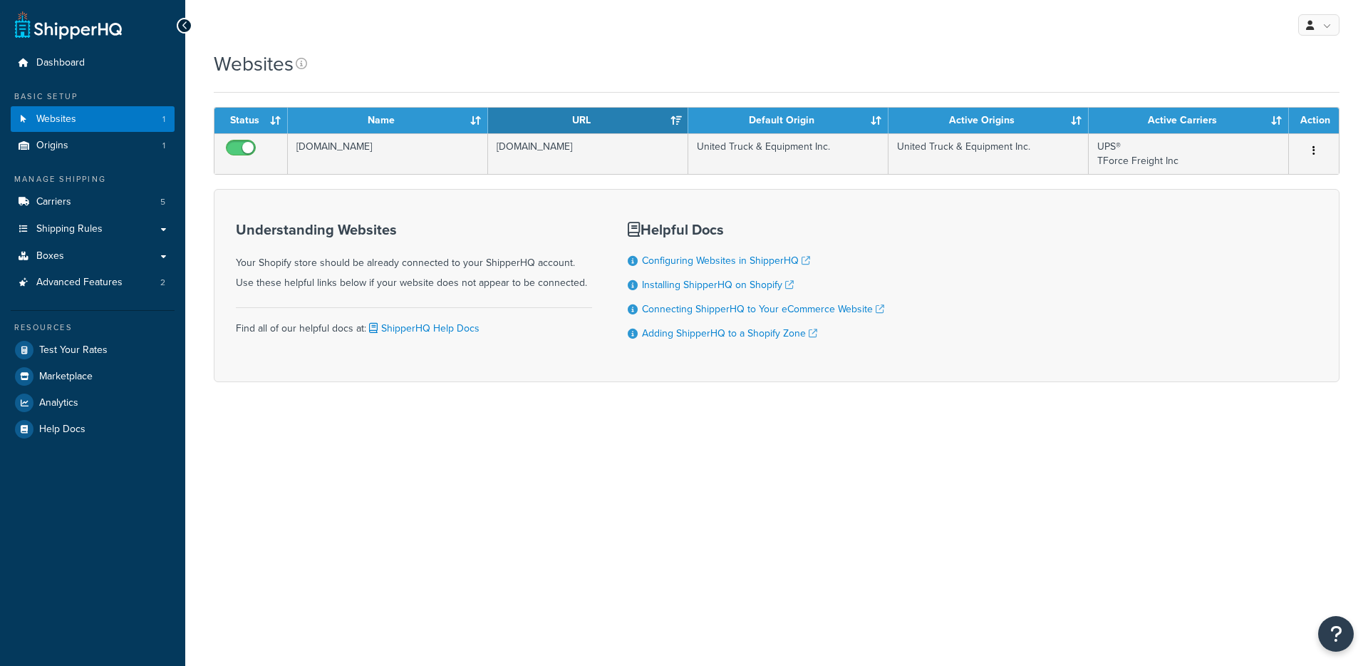 Image resolution: width=1368 pixels, height=666 pixels. Describe the element at coordinates (79, 282) in the screenshot. I see `span: Advanced Features` at that location.